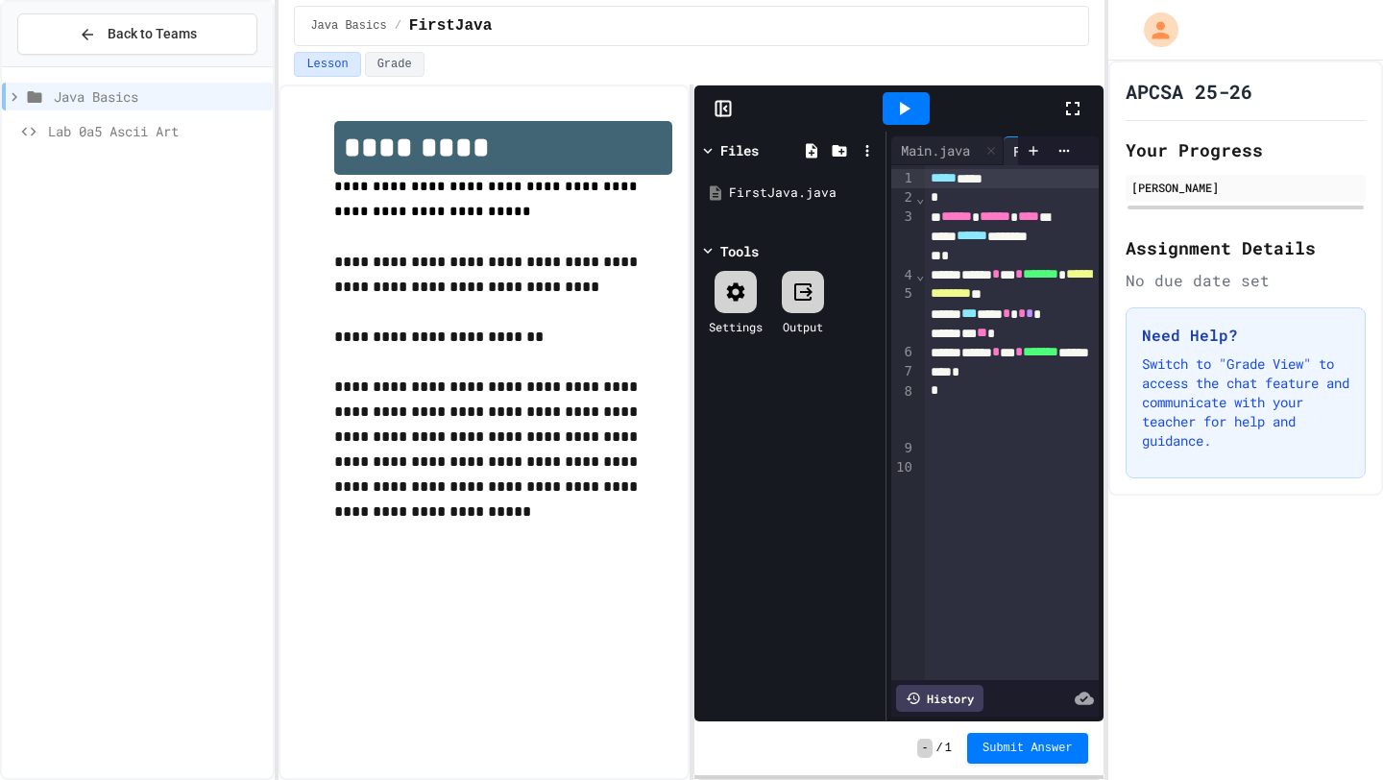  Describe the element at coordinates (740, 251) in the screenshot. I see `div: Tools` at that location.